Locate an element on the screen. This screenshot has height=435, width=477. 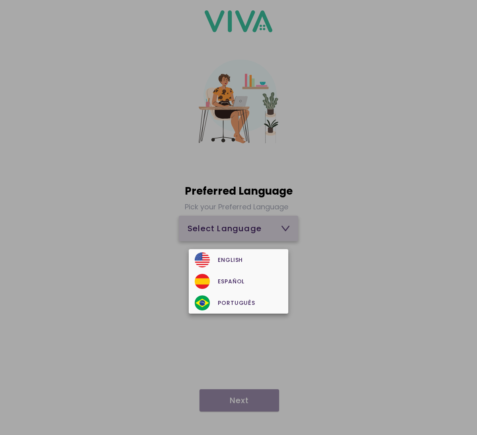
div: Português is located at coordinates (238, 303).